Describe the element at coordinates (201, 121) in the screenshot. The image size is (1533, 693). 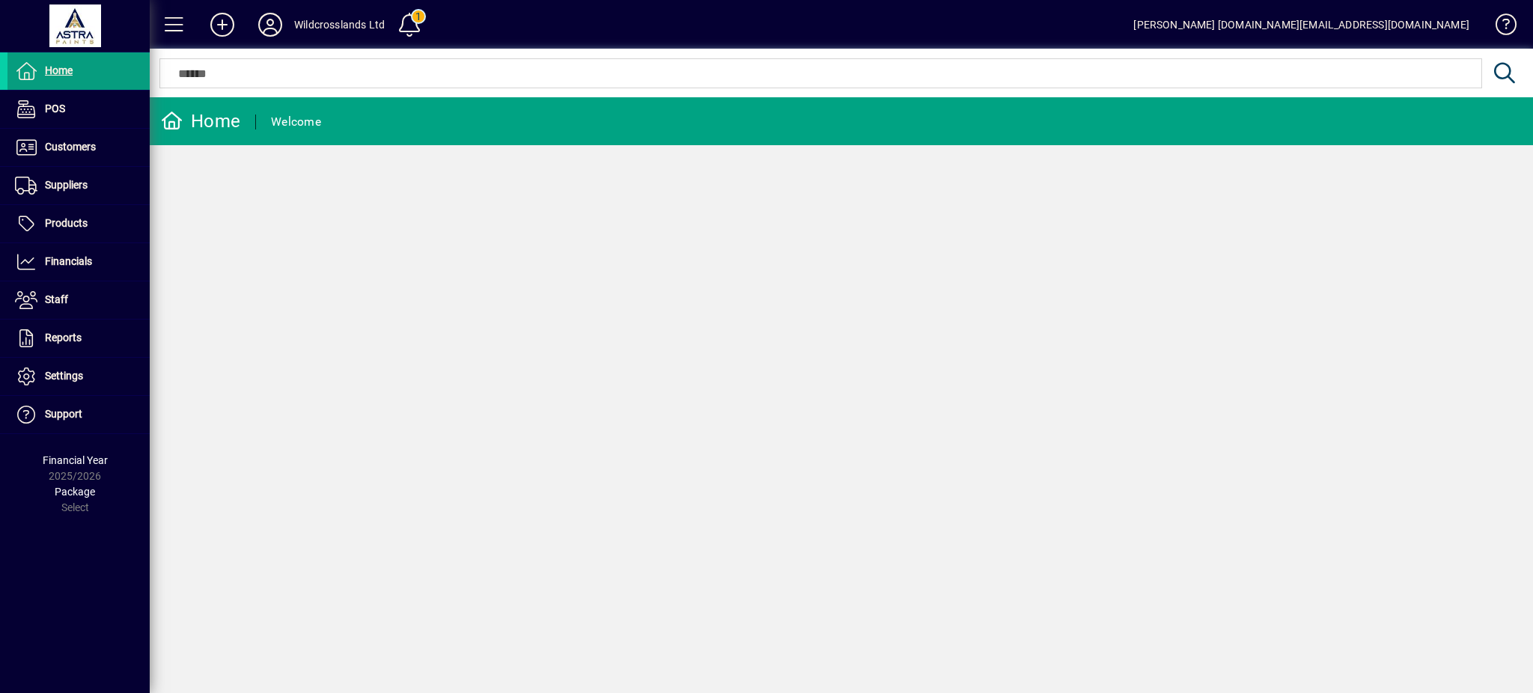
I see `div: Home` at that location.